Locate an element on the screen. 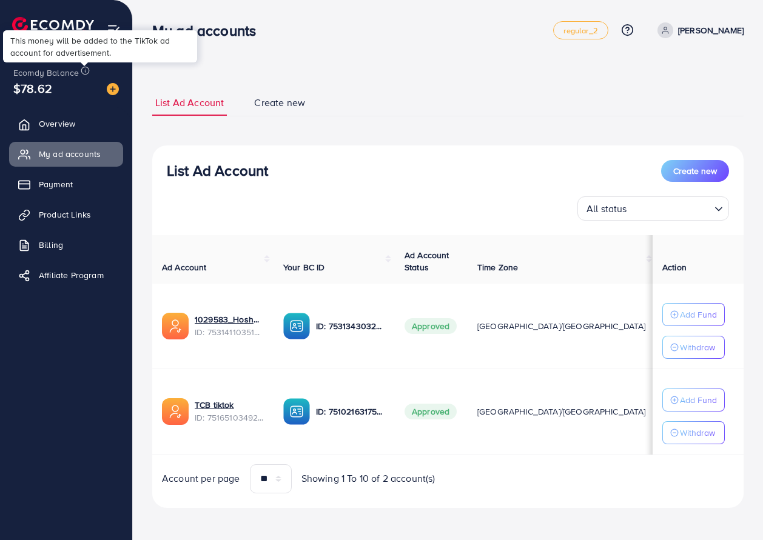 This screenshot has width=763, height=540. h3: List Ad Account is located at coordinates (217, 170).